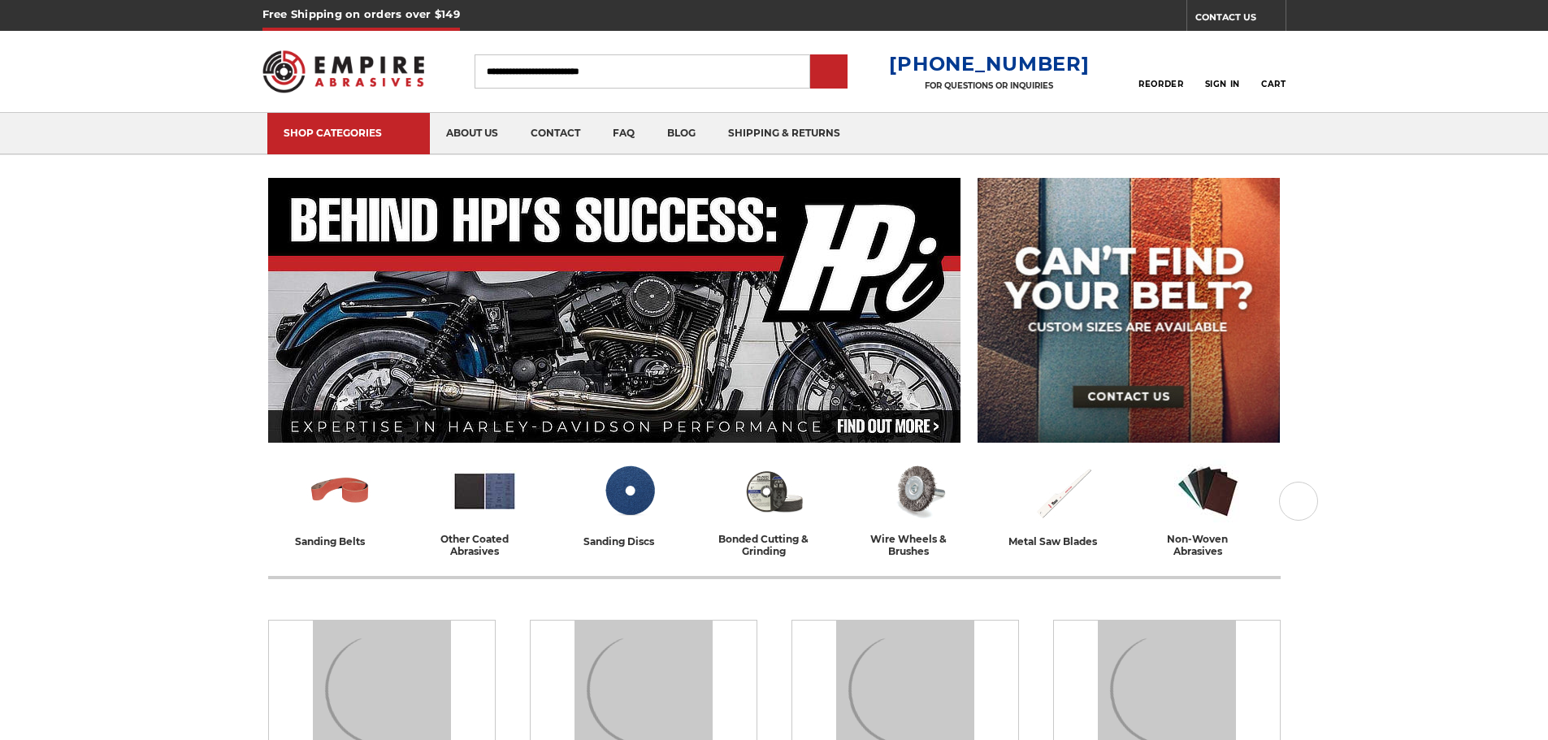 The width and height of the screenshot is (1548, 740). Describe the element at coordinates (344, 72) in the screenshot. I see `img: Empire Abrasives` at that location.